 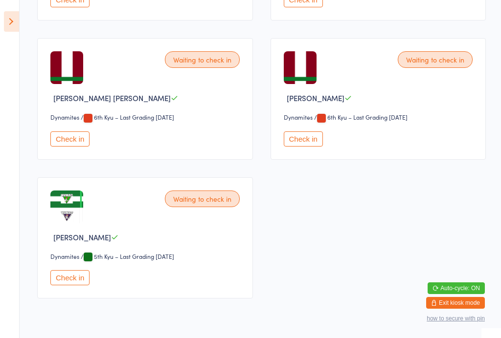 What do you see at coordinates (456, 289) in the screenshot?
I see `button: Auto-cycle: ON` at bounding box center [456, 289].